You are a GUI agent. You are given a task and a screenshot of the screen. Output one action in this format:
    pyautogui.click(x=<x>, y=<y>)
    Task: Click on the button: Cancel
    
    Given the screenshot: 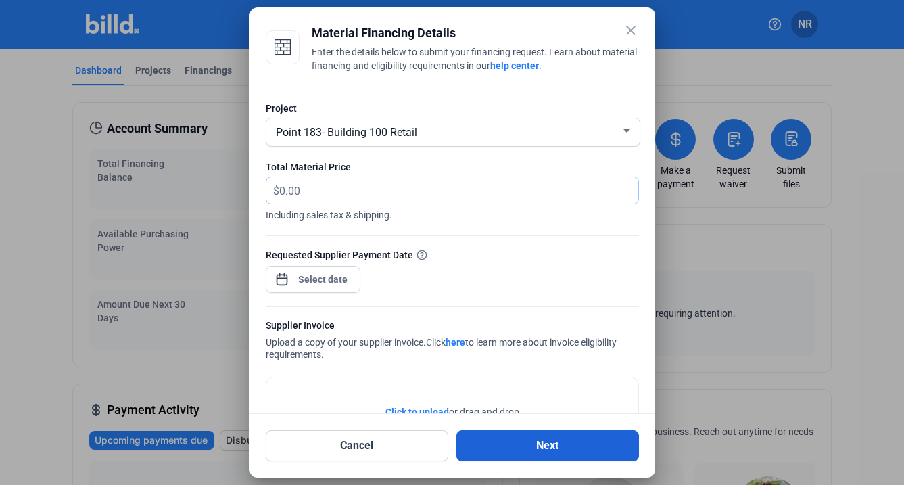 What is the action you would take?
    pyautogui.click(x=357, y=446)
    